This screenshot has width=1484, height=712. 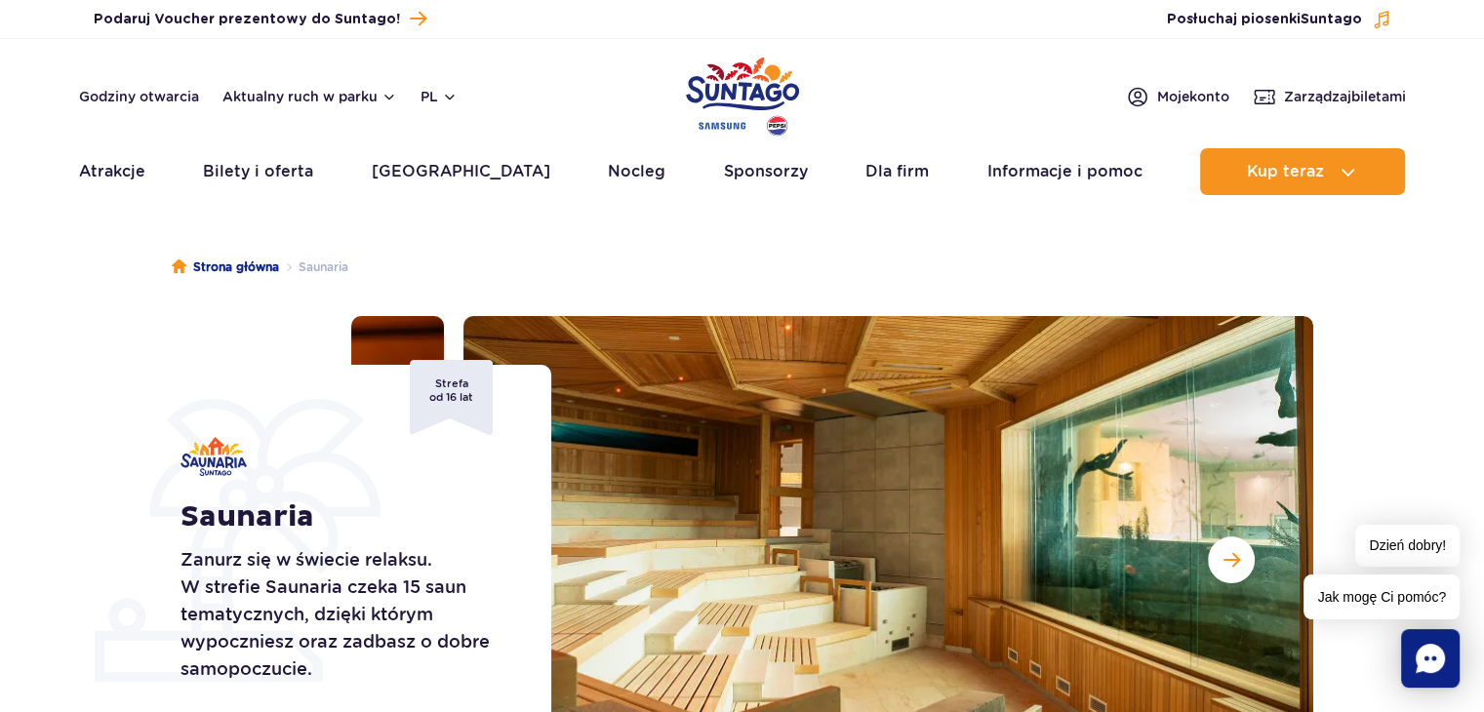 I want to click on p: Zanurz się w świecie relaksu. W strefie Saunaria czeka 15 saun tematycznych, dzięki którym wypocz..., so click(x=343, y=615).